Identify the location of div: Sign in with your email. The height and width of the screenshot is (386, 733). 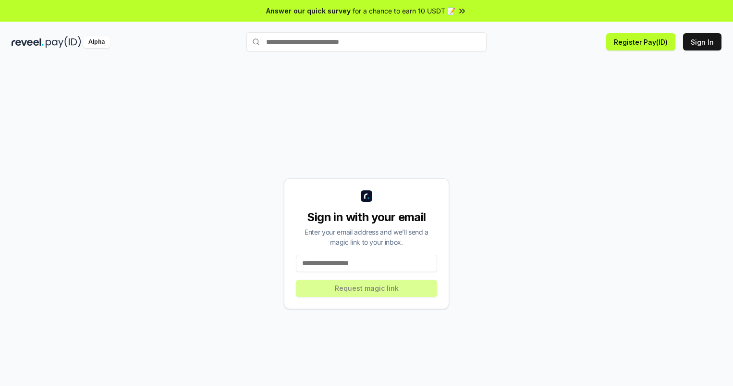
(367, 217).